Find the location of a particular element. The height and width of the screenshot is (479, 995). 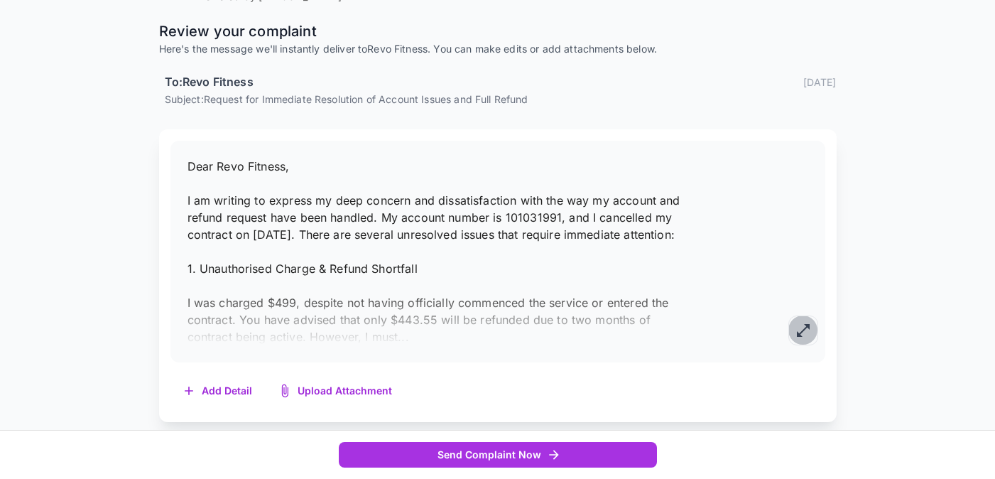

button: Add Detail is located at coordinates (218, 391).